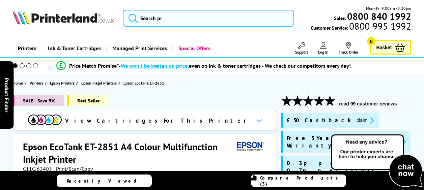  I want to click on span: 0800 995 1992, so click(379, 26).